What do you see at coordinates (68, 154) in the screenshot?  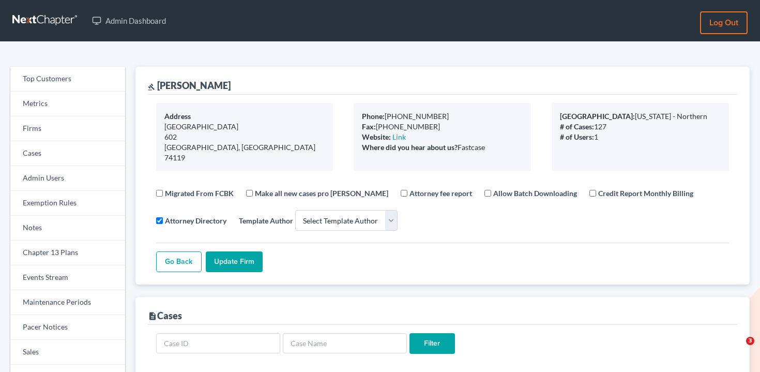 I see `a: Cases` at bounding box center [68, 154].